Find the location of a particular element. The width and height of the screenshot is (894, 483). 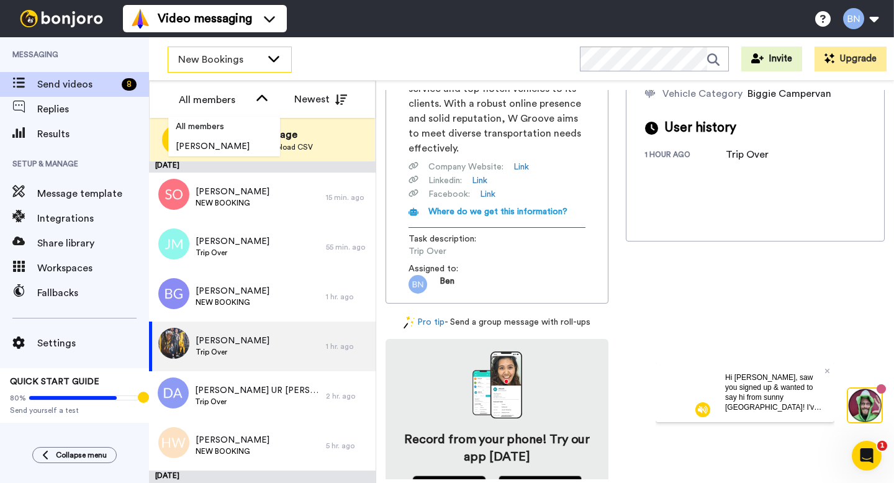

span: Message template is located at coordinates (93, 194).